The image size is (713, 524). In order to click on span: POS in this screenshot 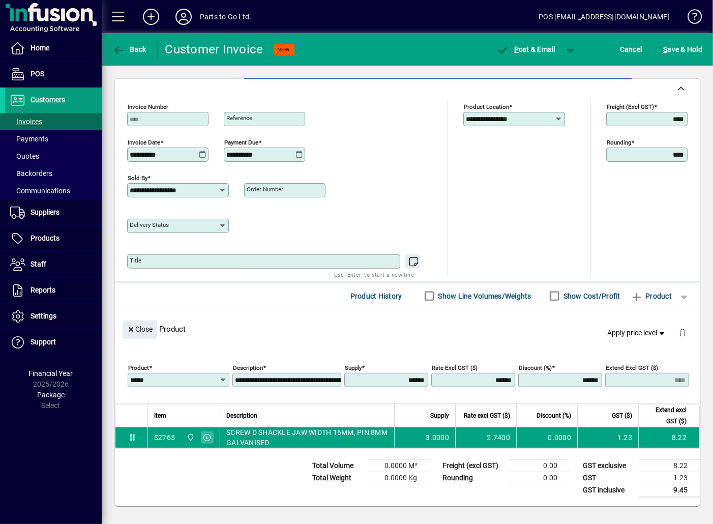, I will do `click(37, 74)`.